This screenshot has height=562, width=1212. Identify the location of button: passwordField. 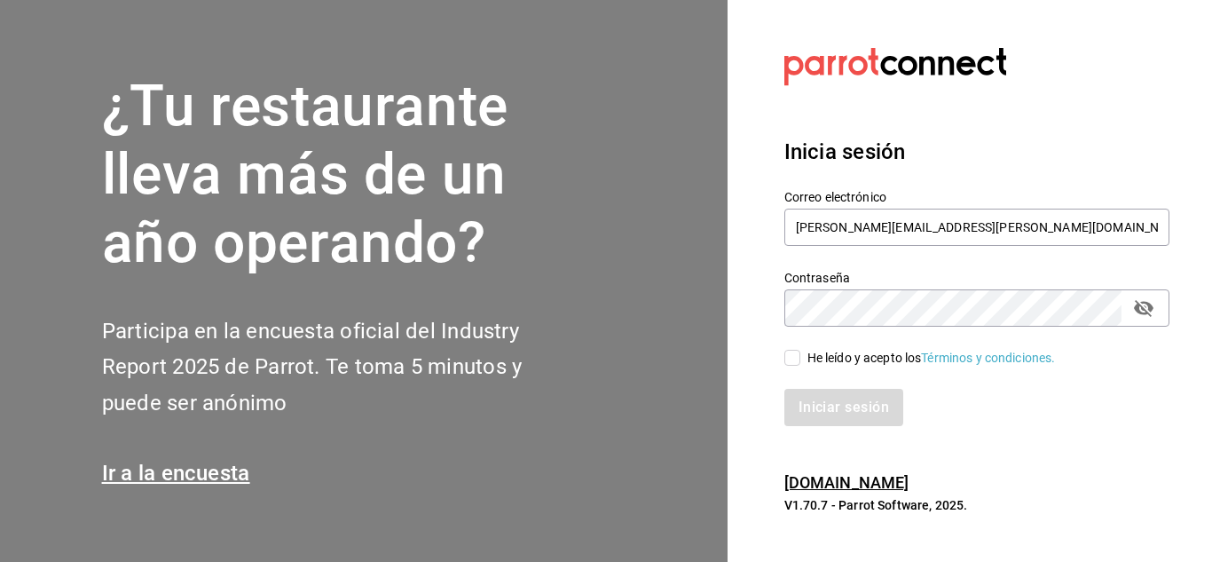
(1144, 308).